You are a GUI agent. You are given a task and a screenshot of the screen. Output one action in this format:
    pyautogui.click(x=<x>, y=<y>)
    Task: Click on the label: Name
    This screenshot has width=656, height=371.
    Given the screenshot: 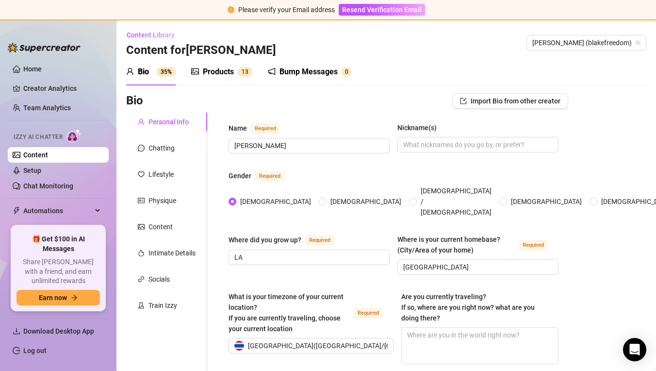 What is the action you would take?
    pyautogui.click(x=260, y=128)
    